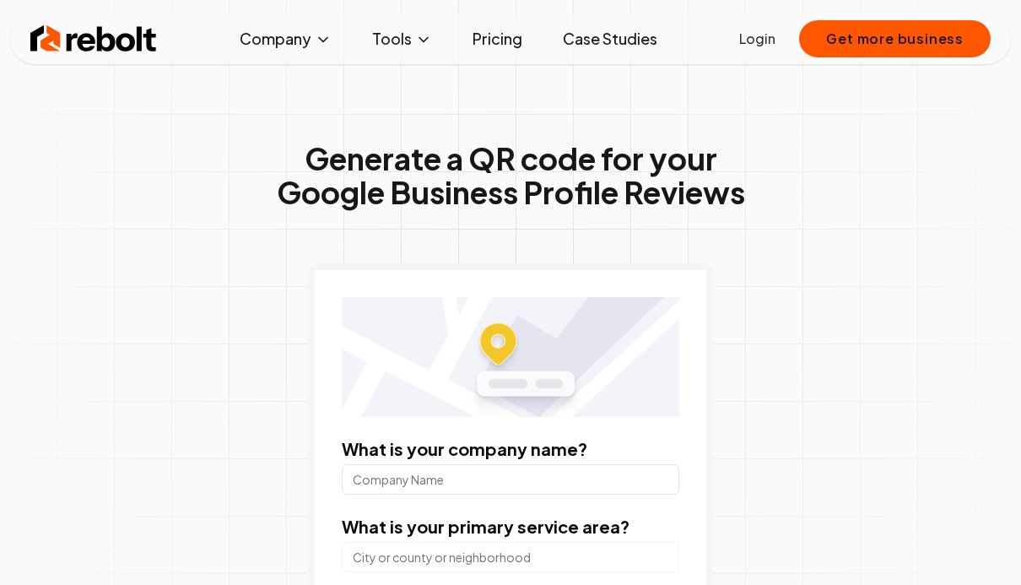 Image resolution: width=1021 pixels, height=585 pixels. Describe the element at coordinates (402, 39) in the screenshot. I see `button: Tools` at that location.